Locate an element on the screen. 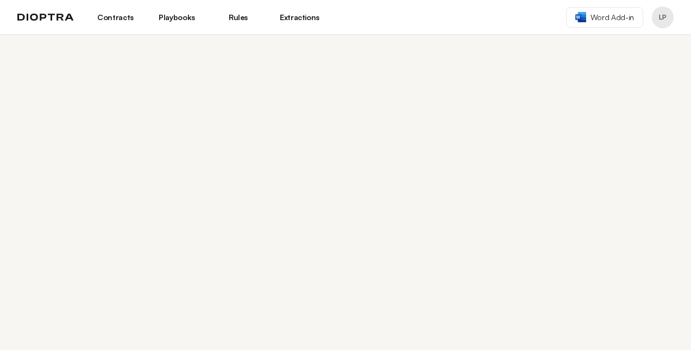 This screenshot has height=350, width=691. button: Profile menu is located at coordinates (663, 17).